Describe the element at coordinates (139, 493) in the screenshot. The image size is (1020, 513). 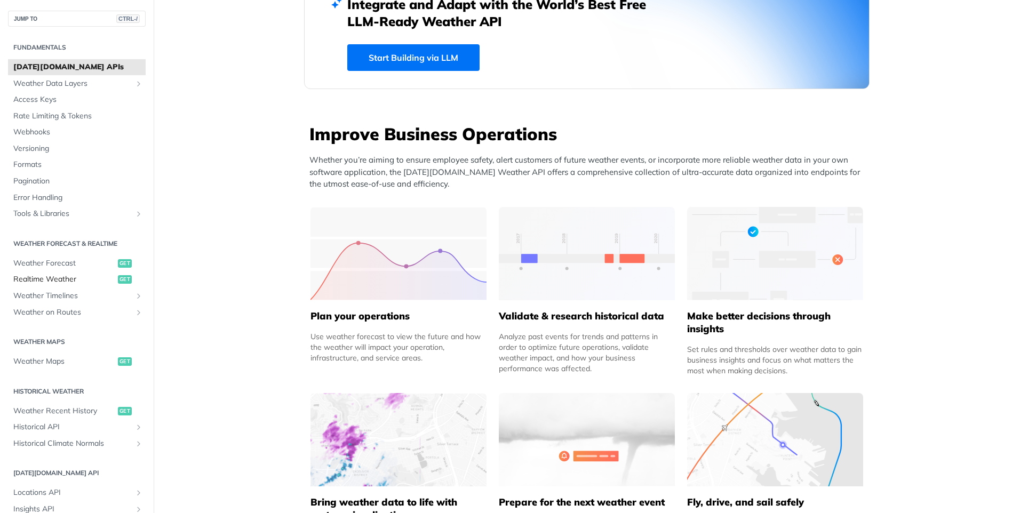
I see `button: Show subpages for Locations API` at that location.